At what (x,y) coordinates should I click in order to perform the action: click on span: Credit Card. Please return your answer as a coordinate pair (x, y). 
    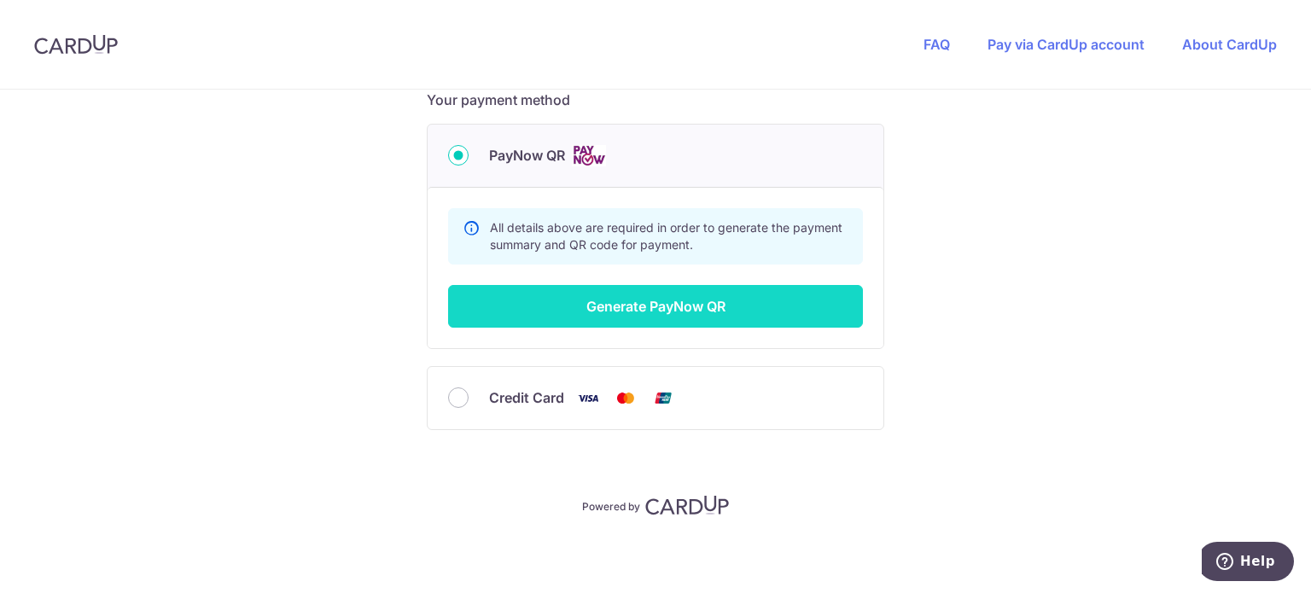
    Looking at the image, I should click on (526, 398).